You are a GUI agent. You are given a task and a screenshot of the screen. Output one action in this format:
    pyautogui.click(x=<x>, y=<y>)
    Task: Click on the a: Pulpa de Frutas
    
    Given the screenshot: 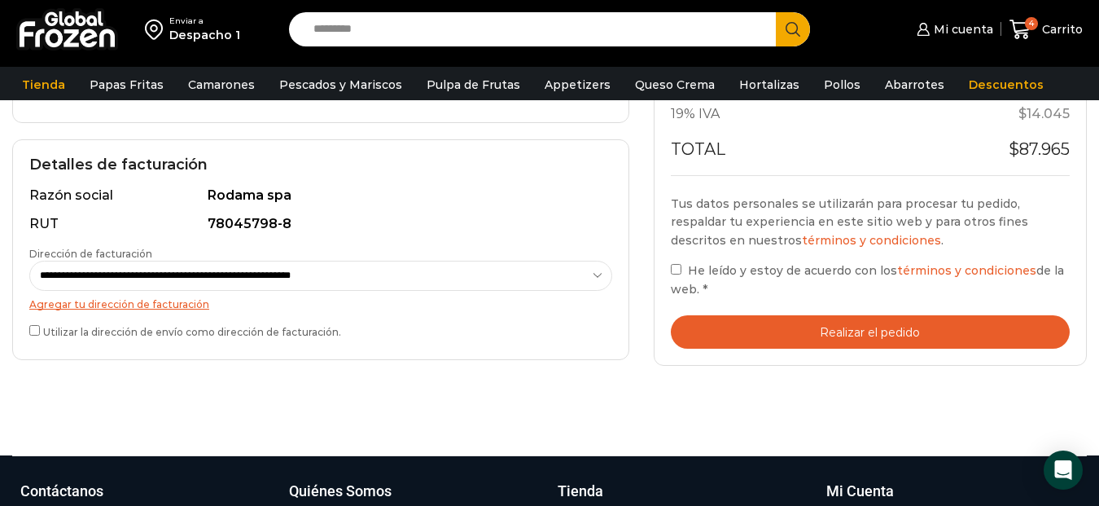 What is the action you would take?
    pyautogui.click(x=473, y=85)
    